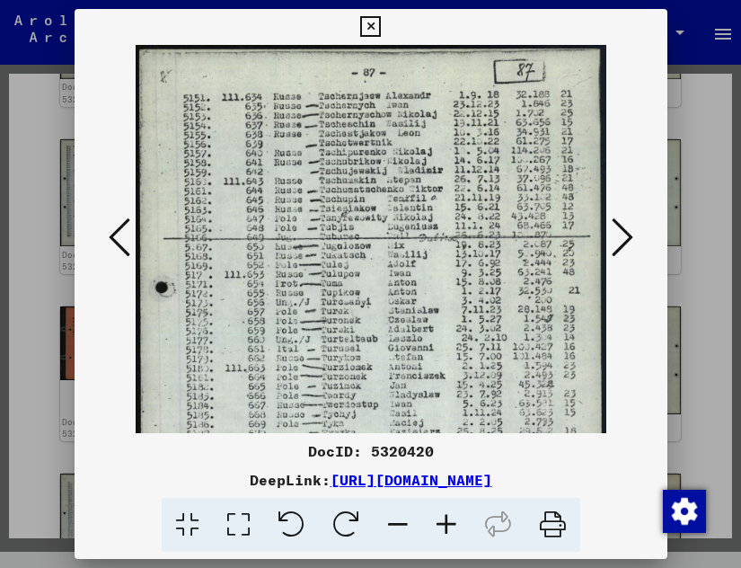 Image resolution: width=741 pixels, height=568 pixels. I want to click on img: Change consent, so click(684, 511).